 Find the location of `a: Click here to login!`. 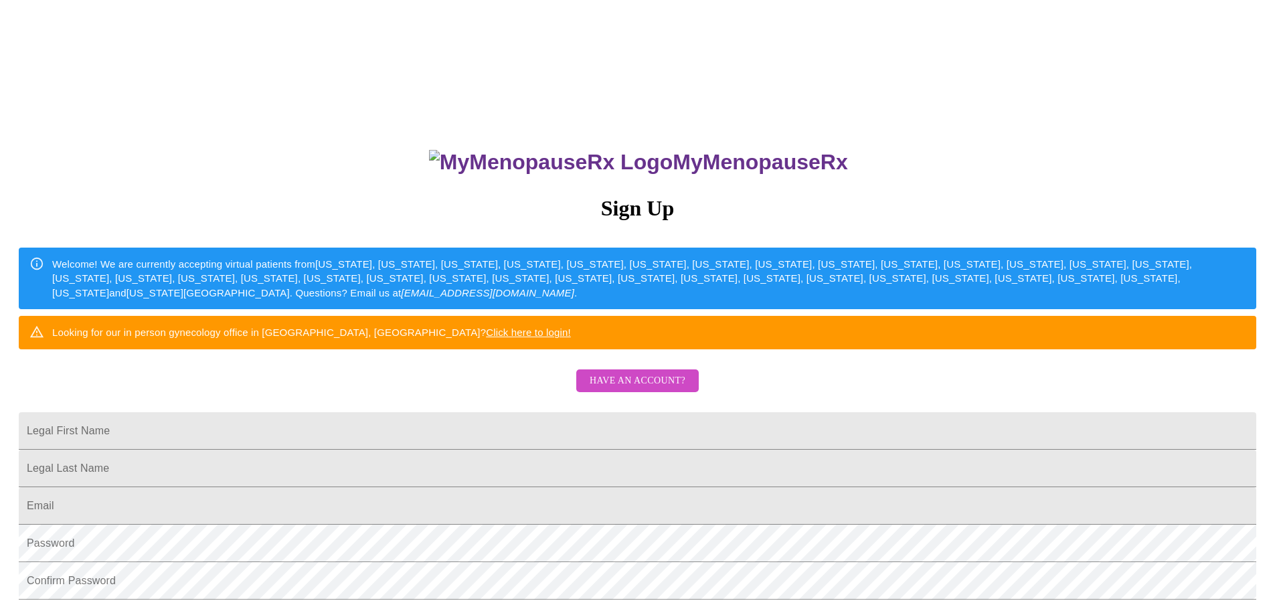

a: Click here to login! is located at coordinates (528, 332).